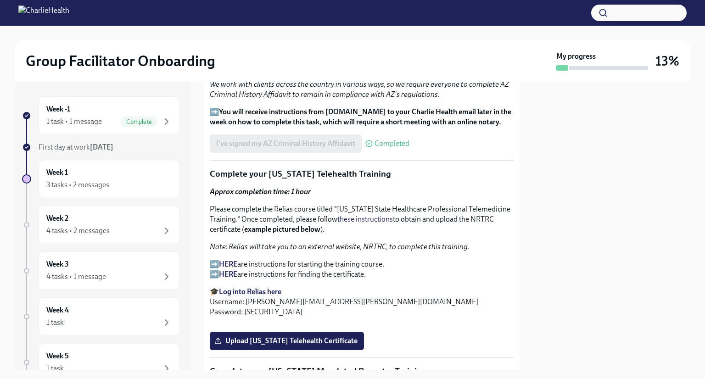  Describe the element at coordinates (101, 225) in the screenshot. I see `a: Week 24 tasks • 2 messages` at that location.